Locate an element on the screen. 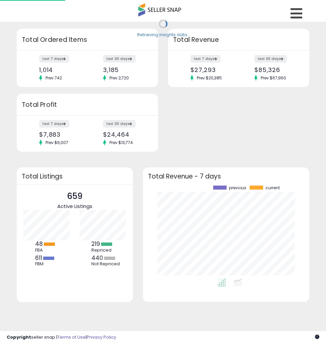 This screenshot has height=344, width=326. strong: Copyright is located at coordinates (19, 337).